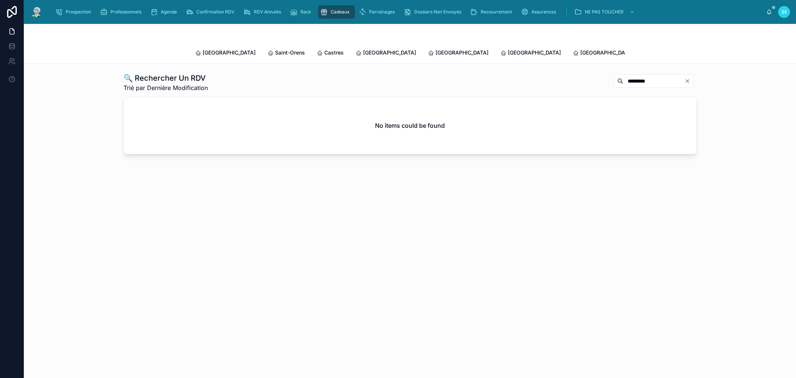  What do you see at coordinates (434, 12) in the screenshot?
I see `a: Dossiers Non Envoyés` at bounding box center [434, 12].